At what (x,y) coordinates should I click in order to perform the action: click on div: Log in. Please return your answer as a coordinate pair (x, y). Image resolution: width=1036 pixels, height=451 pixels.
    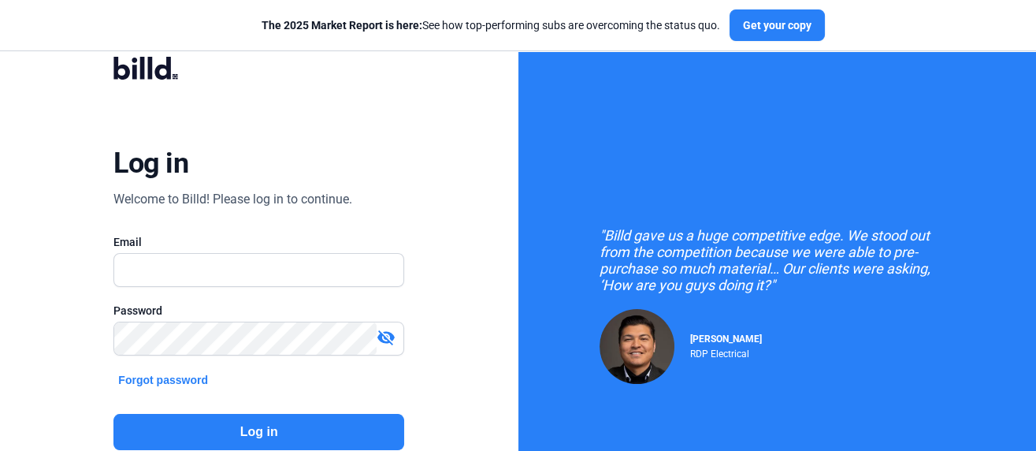
    Looking at the image, I should click on (150, 163).